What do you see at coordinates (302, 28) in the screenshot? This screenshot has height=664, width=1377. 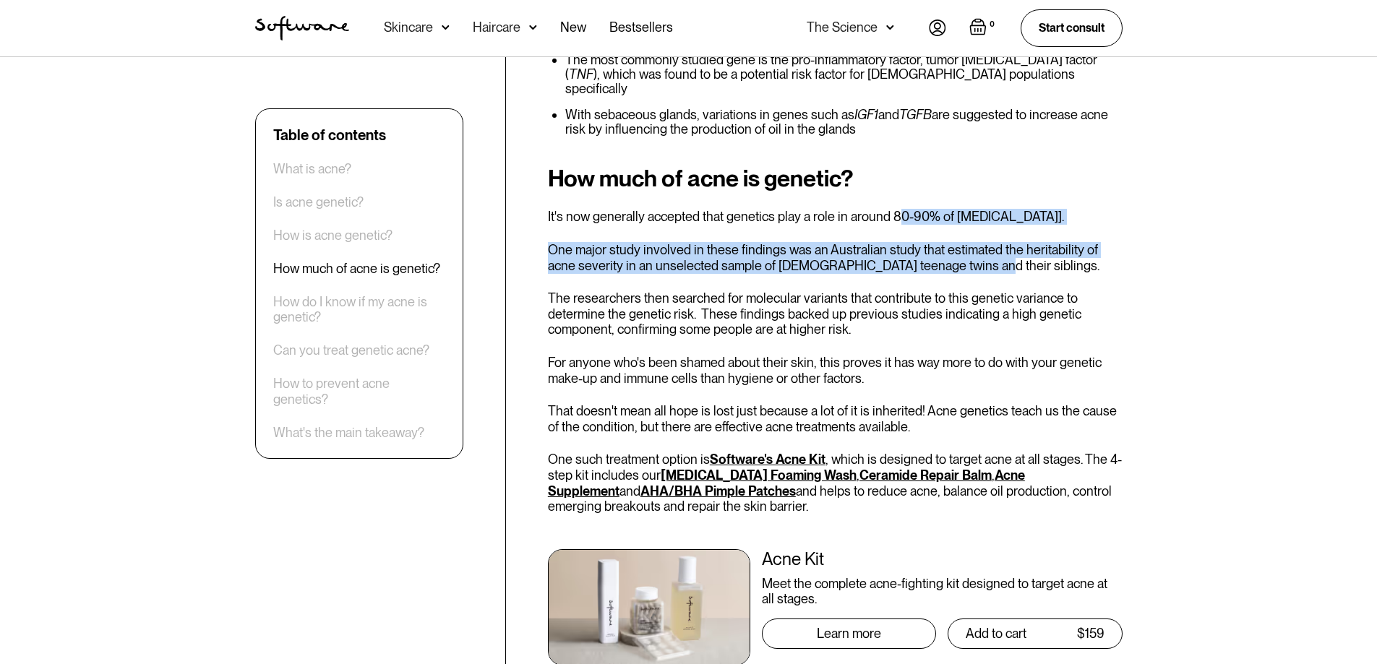 I see `img: Software Logo` at bounding box center [302, 28].